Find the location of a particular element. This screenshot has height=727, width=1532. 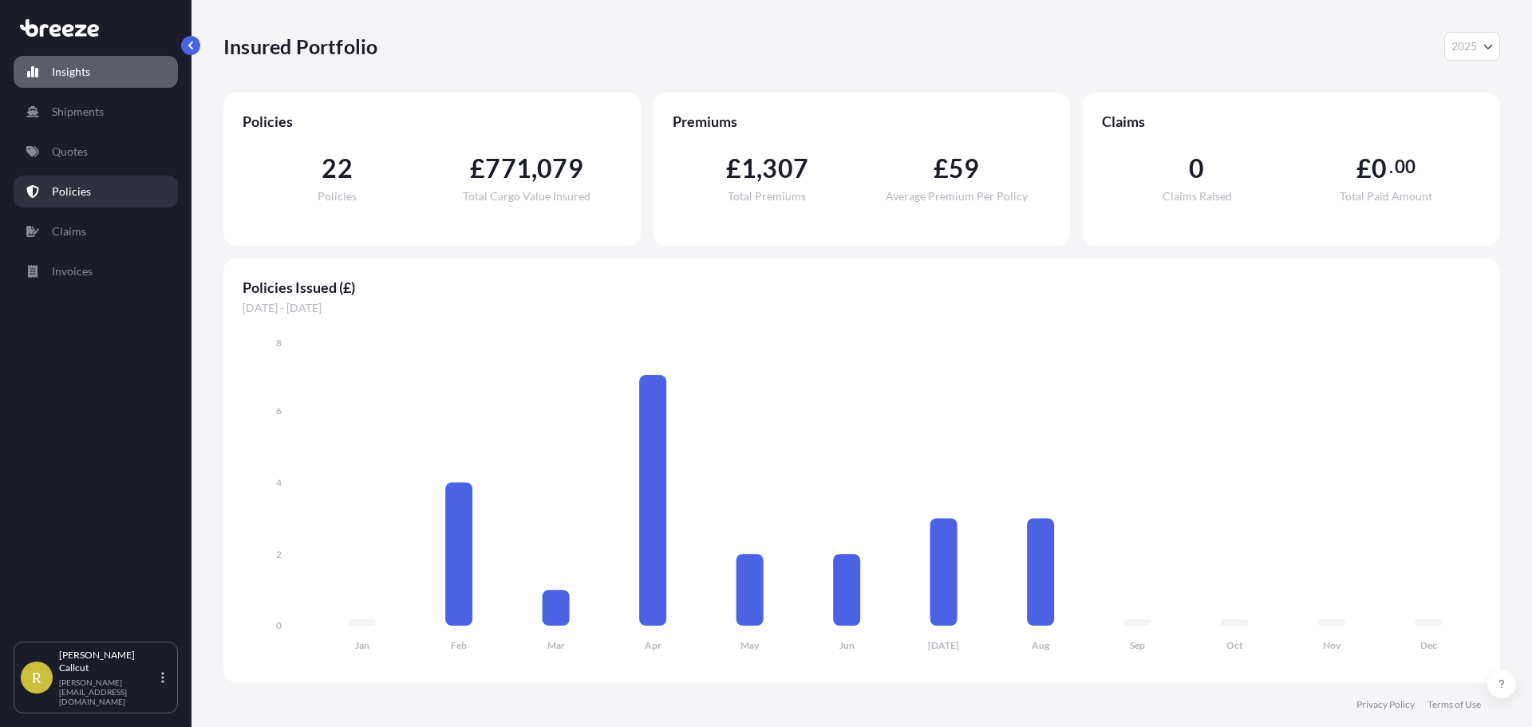

span: 2025 is located at coordinates (1464, 46).